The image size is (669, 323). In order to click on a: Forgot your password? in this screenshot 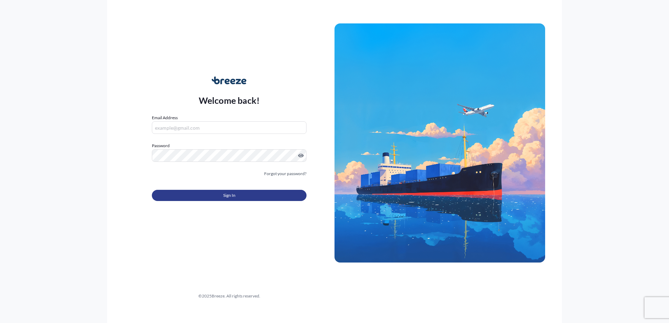, I will do `click(285, 174)`.